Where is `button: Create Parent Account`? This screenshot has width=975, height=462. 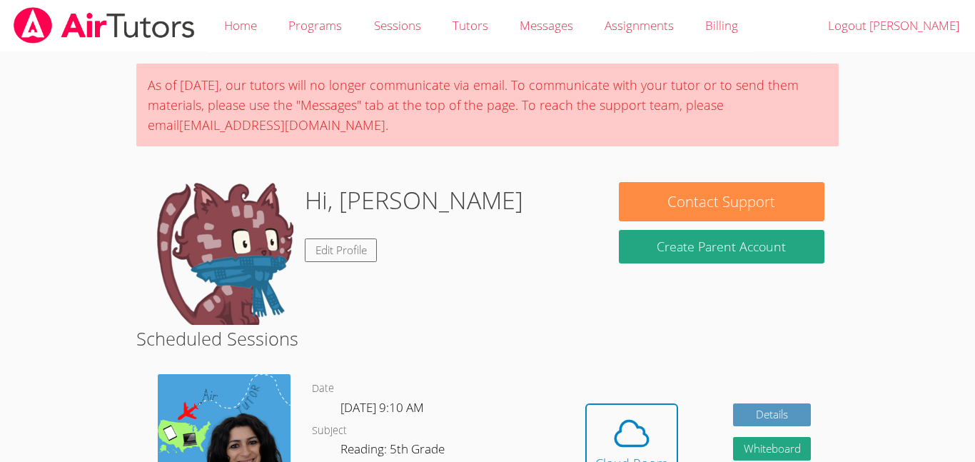
button: Create Parent Account is located at coordinates (722, 246).